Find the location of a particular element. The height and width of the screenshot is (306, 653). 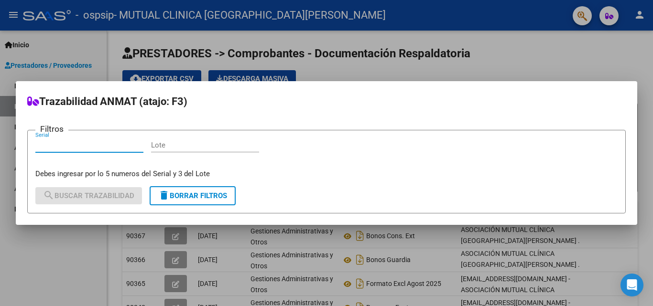

mat-icon: delete is located at coordinates (164, 195).